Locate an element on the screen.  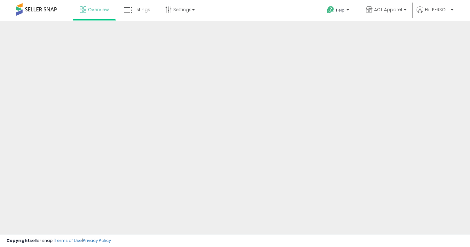
i: Get Help is located at coordinates (330, 10).